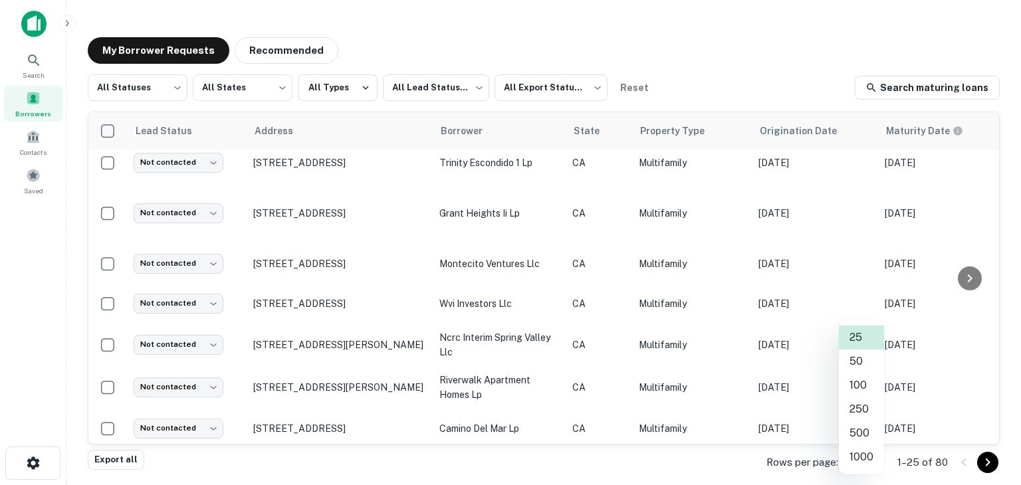  Describe the element at coordinates (861, 338) in the screenshot. I see `li: 25` at that location.